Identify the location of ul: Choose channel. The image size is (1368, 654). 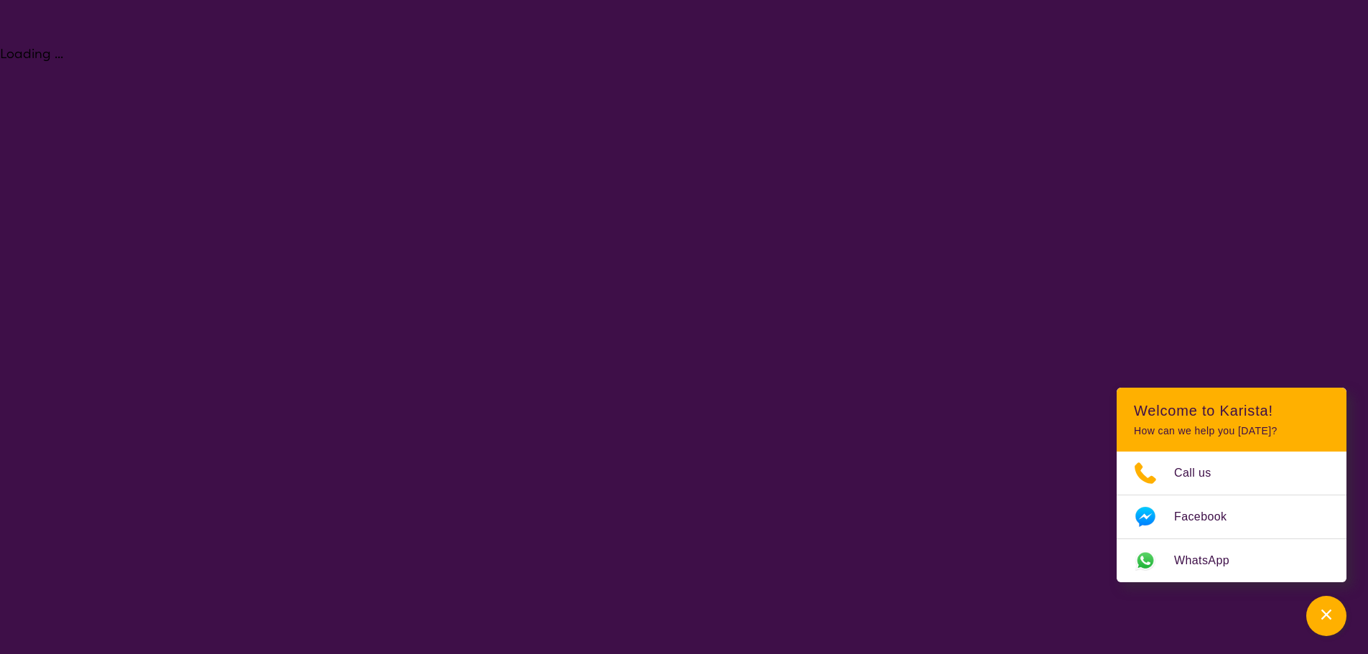
(1232, 517).